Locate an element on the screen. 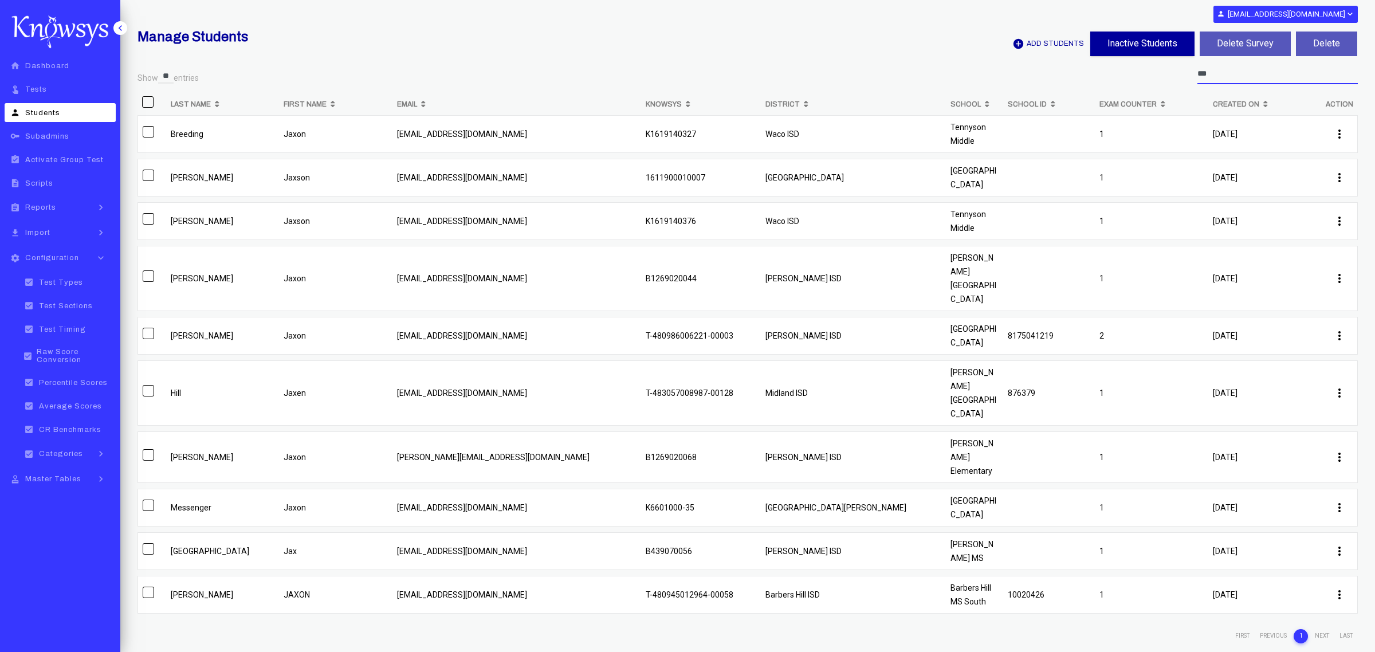  b: School is located at coordinates (965, 104).